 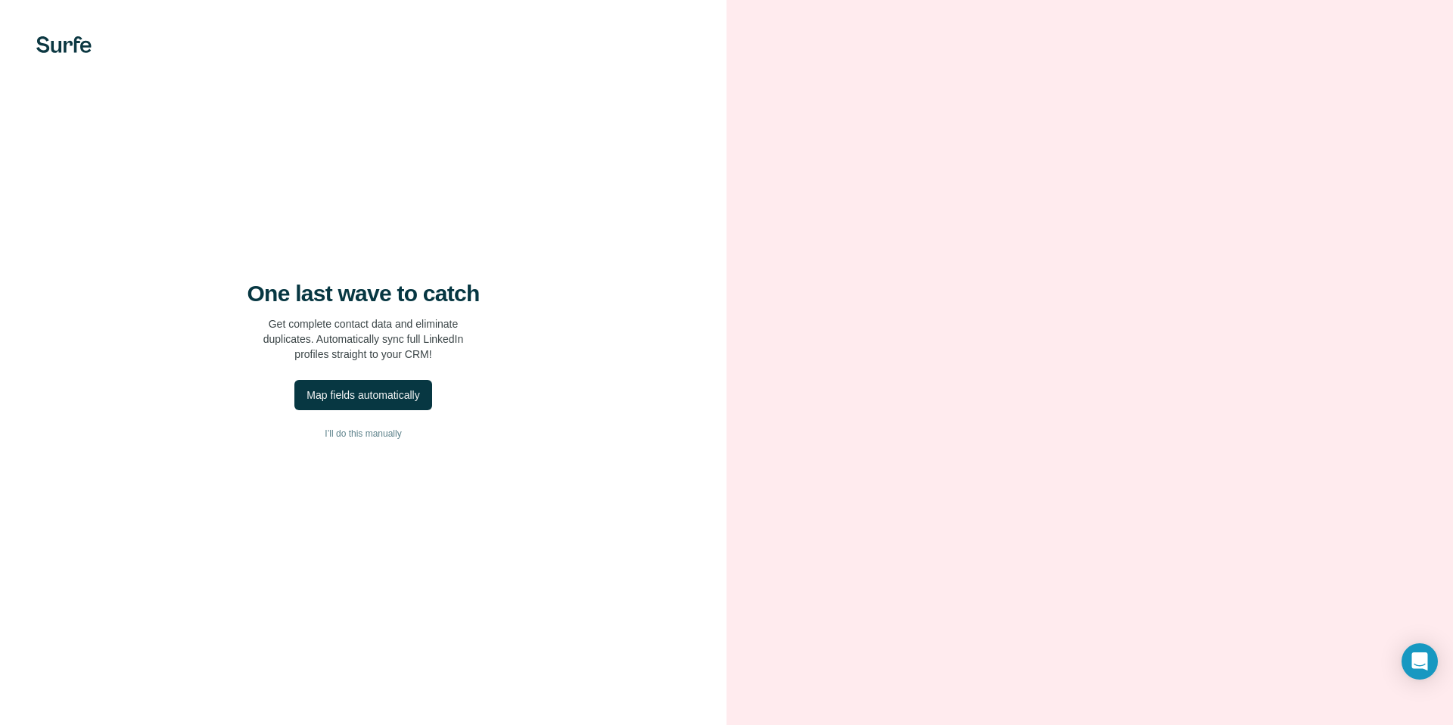 What do you see at coordinates (363, 434) in the screenshot?
I see `button: I’ll do this manually` at bounding box center [363, 434].